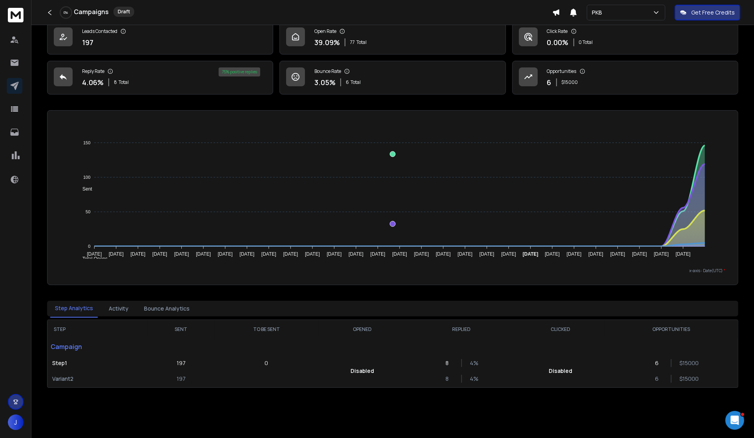 Image resolution: width=754 pixels, height=438 pixels. Describe the element at coordinates (91, 12) in the screenshot. I see `h1: Campaigns` at that location.